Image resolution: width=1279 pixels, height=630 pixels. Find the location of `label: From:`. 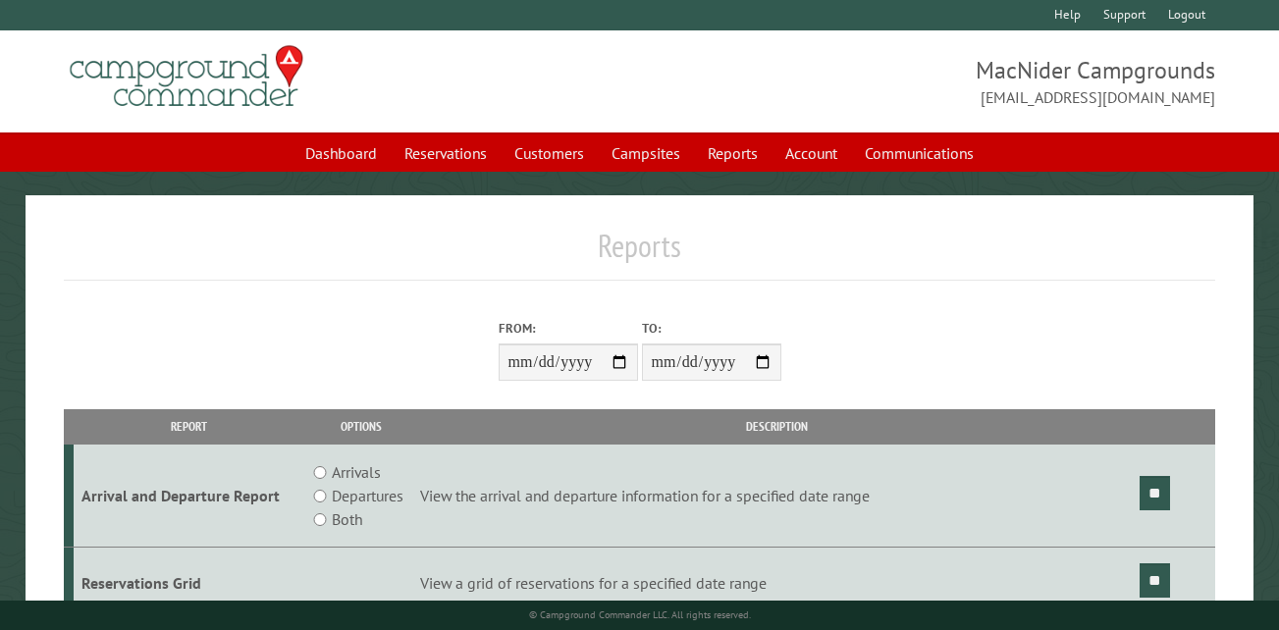

label: From: is located at coordinates (568, 328).